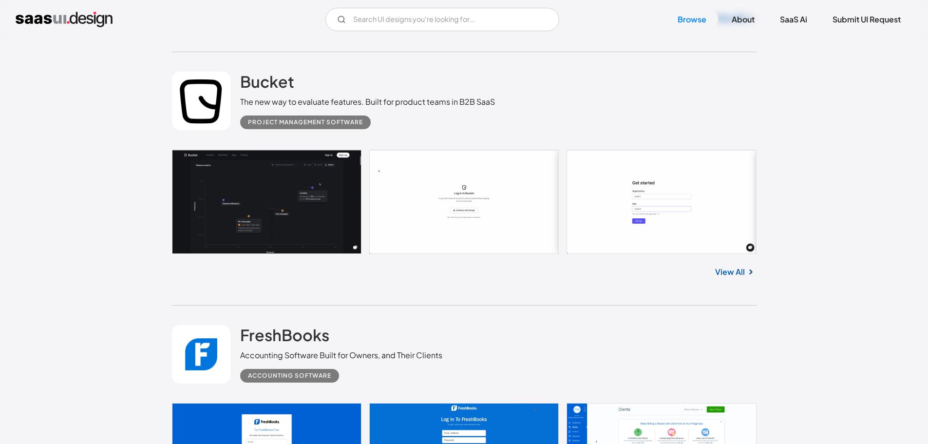 The height and width of the screenshot is (444, 928). I want to click on a: About, so click(743, 19).